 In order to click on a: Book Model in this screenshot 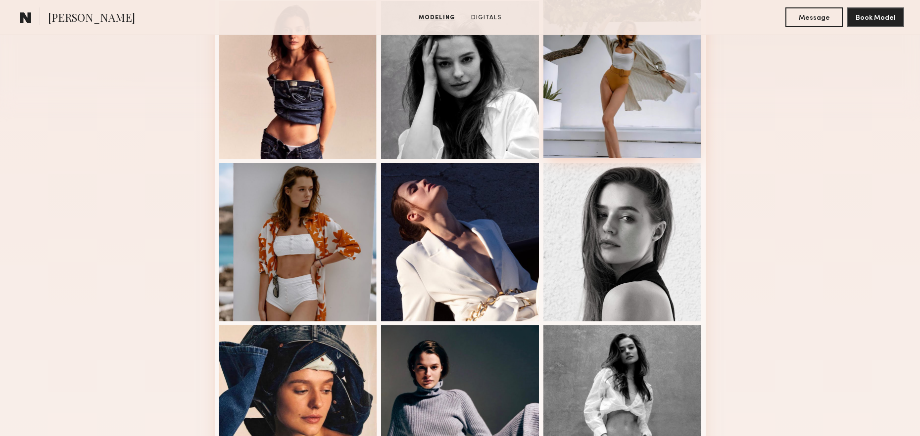, I will do `click(875, 17)`.